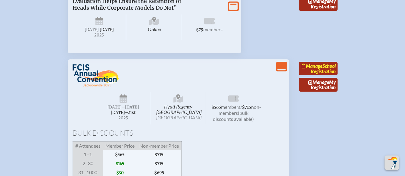 This screenshot has width=405, height=176. Describe the element at coordinates (96, 75) in the screenshot. I see `img: FCIS Convention 2025` at that location.